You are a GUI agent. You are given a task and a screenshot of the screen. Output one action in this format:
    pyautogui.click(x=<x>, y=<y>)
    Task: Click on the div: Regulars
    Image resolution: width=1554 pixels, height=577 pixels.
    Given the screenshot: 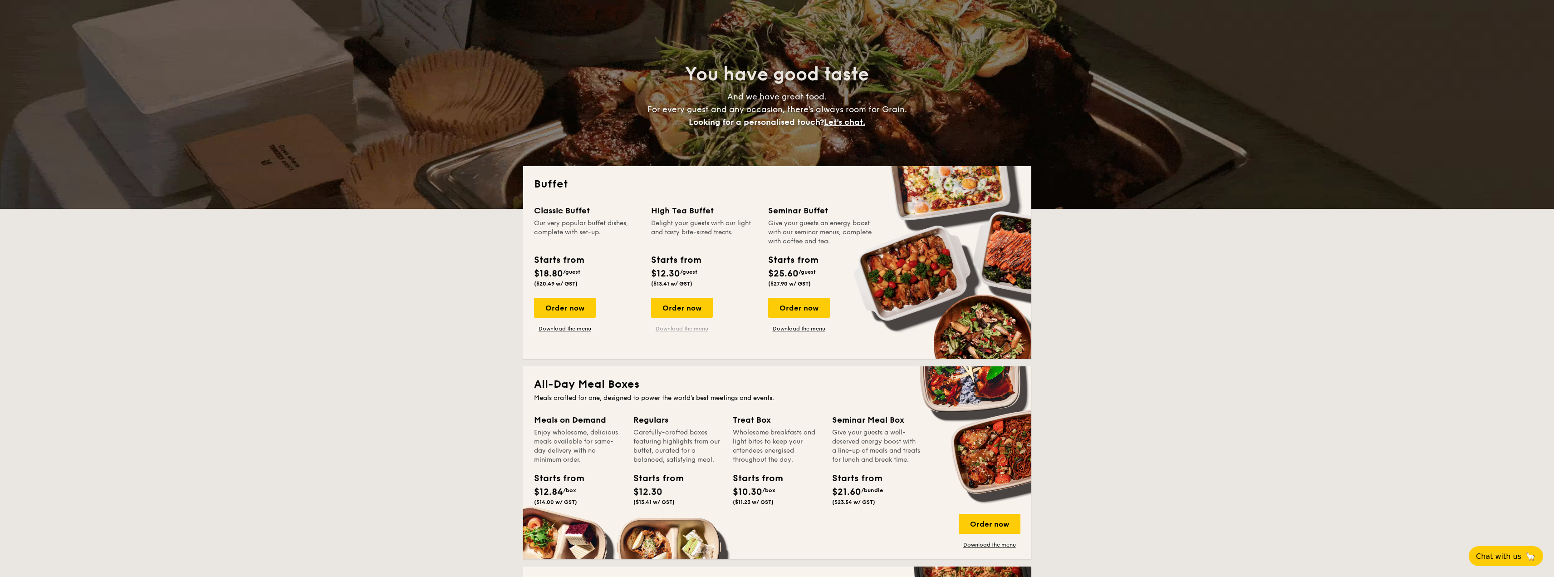 What is the action you would take?
    pyautogui.click(x=677, y=420)
    